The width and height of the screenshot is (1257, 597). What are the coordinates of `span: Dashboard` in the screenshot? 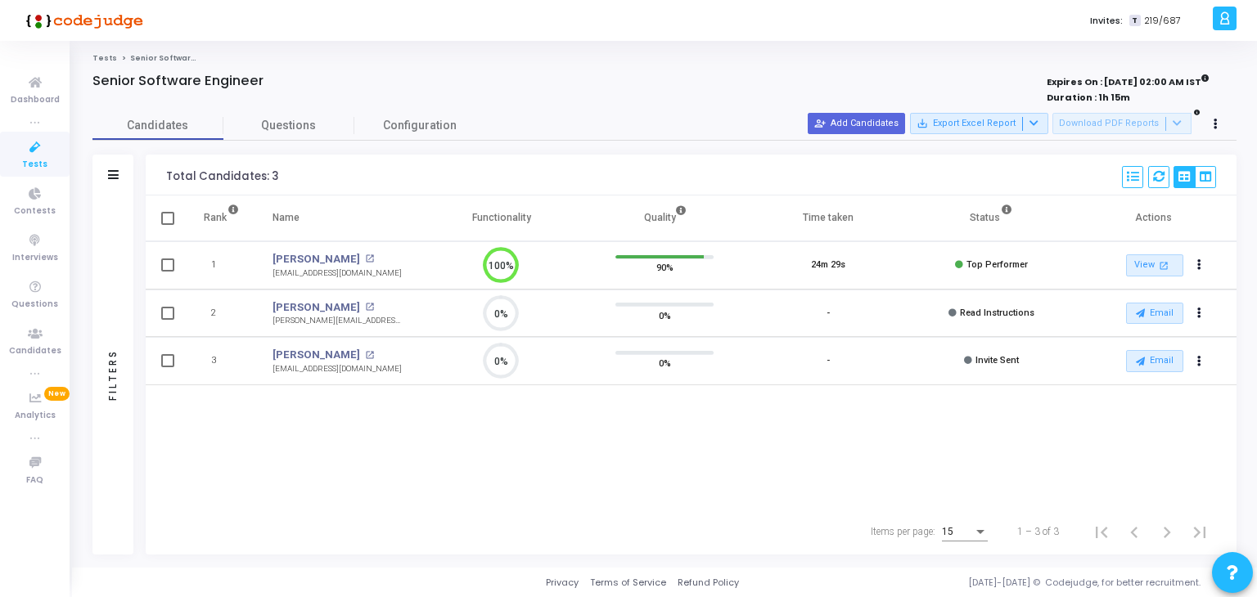 It's located at (35, 100).